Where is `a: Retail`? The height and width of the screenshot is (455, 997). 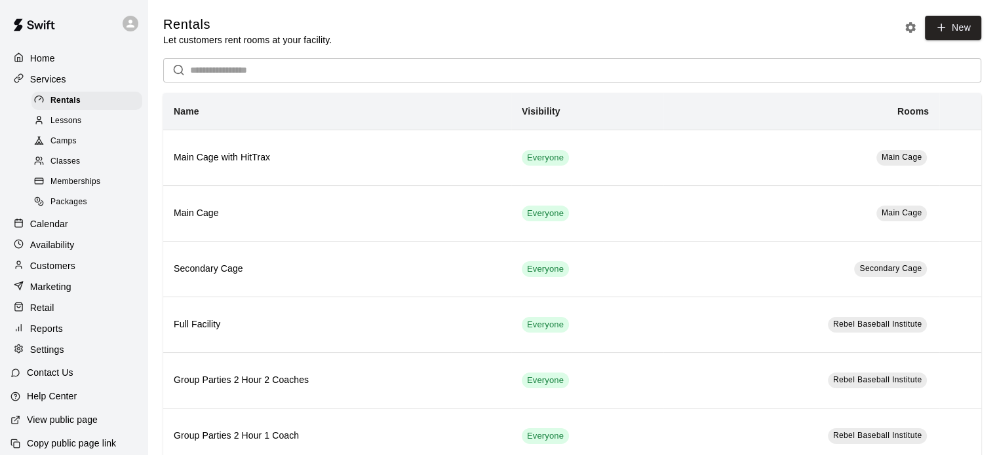
a: Retail is located at coordinates (73, 308).